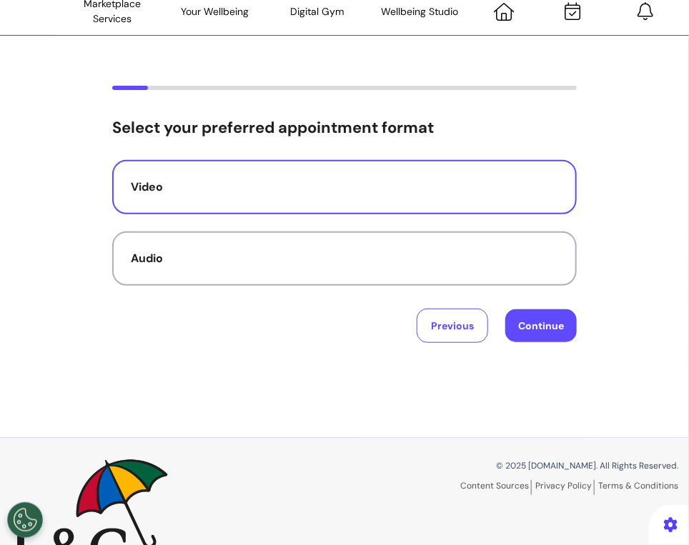 Image resolution: width=689 pixels, height=545 pixels. What do you see at coordinates (541, 326) in the screenshot?
I see `button: Continue` at bounding box center [541, 326].